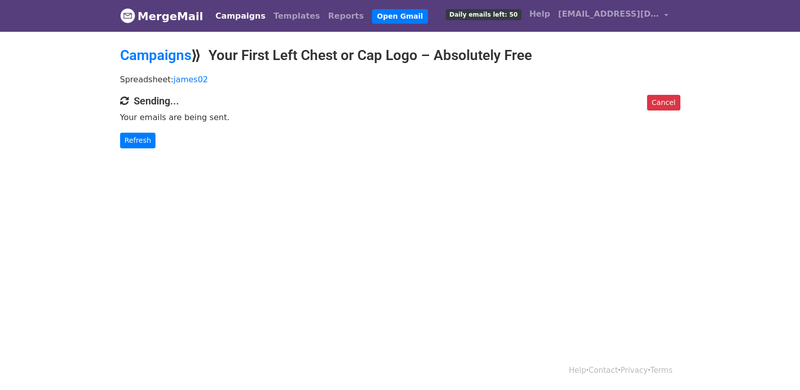 The height and width of the screenshot is (390, 800). What do you see at coordinates (661, 370) in the screenshot?
I see `a: Terms` at bounding box center [661, 370].